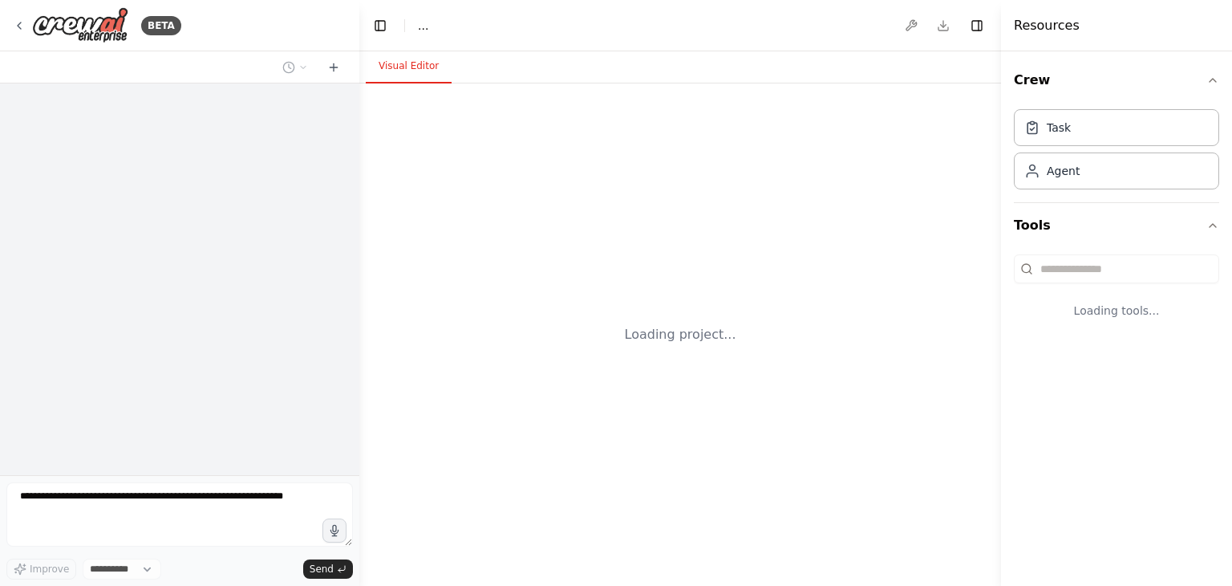  Describe the element at coordinates (49, 569) in the screenshot. I see `span: Improve` at that location.